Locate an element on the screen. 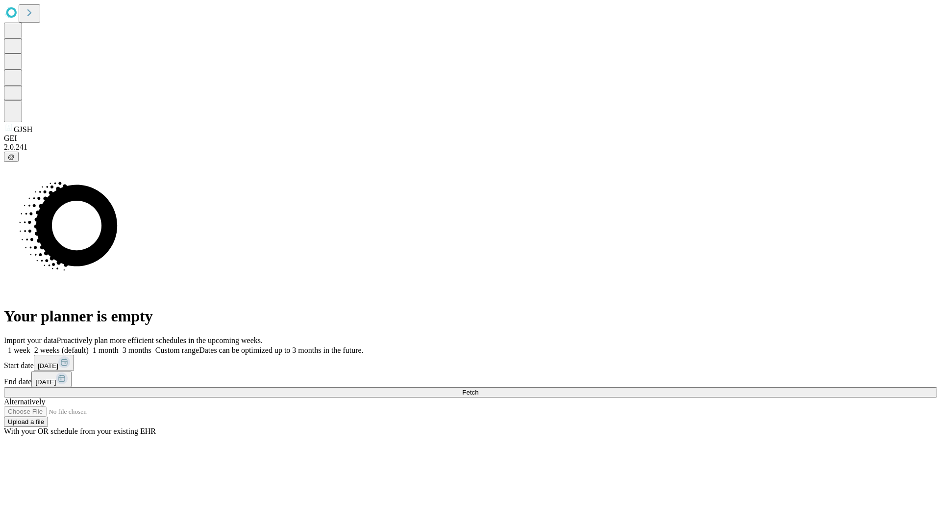  div: GEI is located at coordinates (471, 138).